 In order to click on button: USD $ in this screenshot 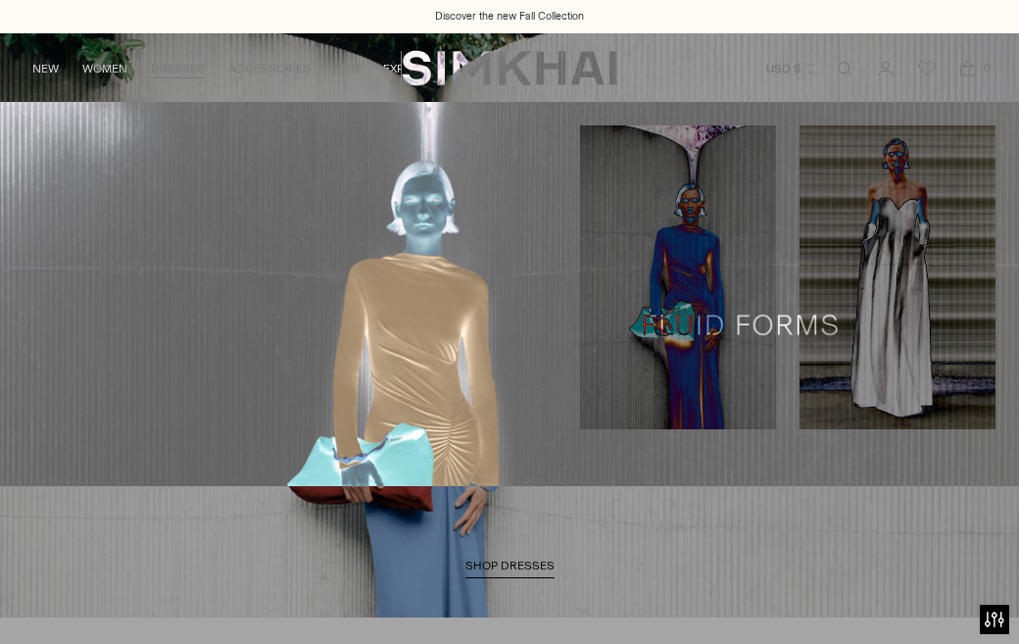, I will do `click(792, 69)`.